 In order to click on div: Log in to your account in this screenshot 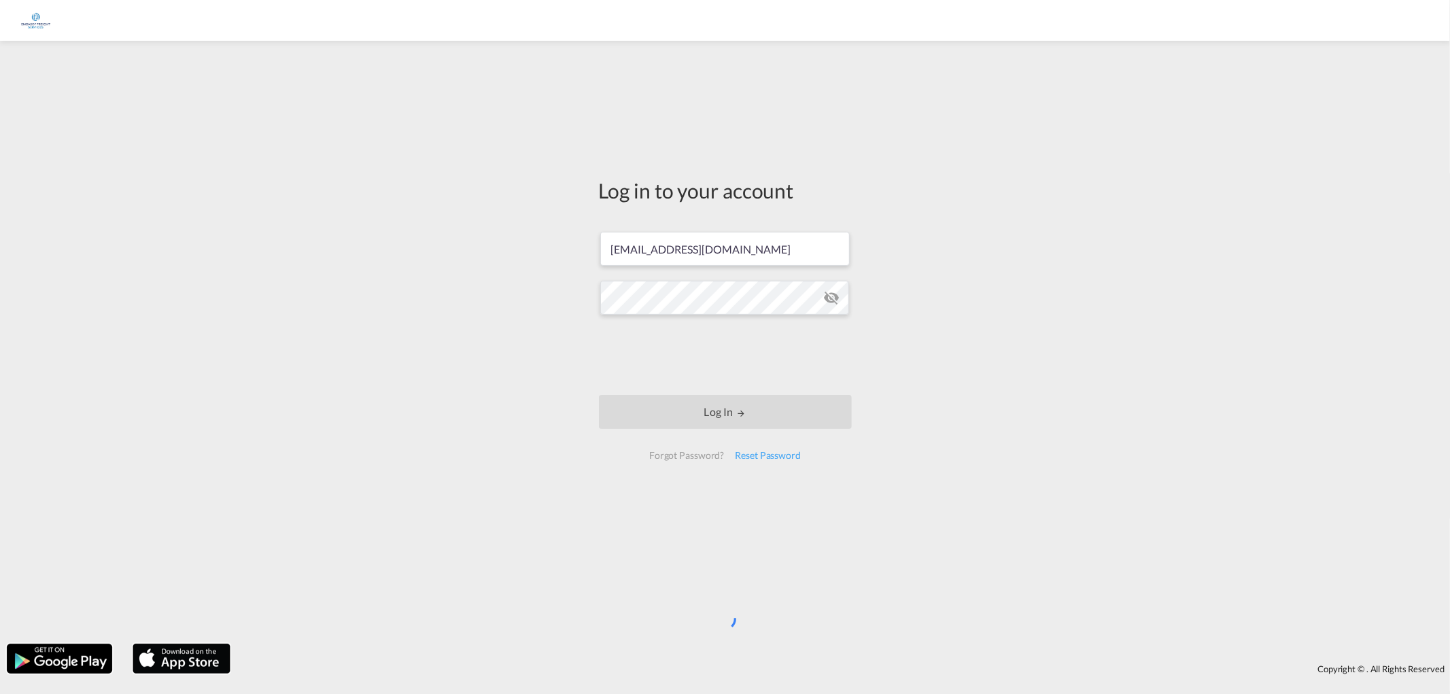, I will do `click(725, 190)`.